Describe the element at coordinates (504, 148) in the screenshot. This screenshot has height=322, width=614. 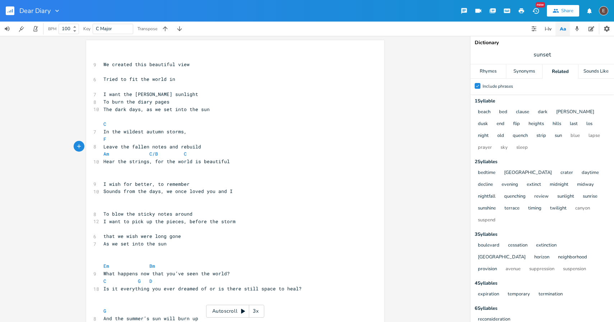
I see `button: sky` at that location.